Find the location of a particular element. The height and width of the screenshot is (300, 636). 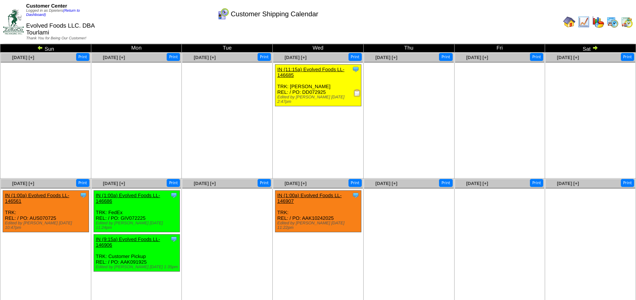

span: Logged in as Dpieters is located at coordinates (53, 13).